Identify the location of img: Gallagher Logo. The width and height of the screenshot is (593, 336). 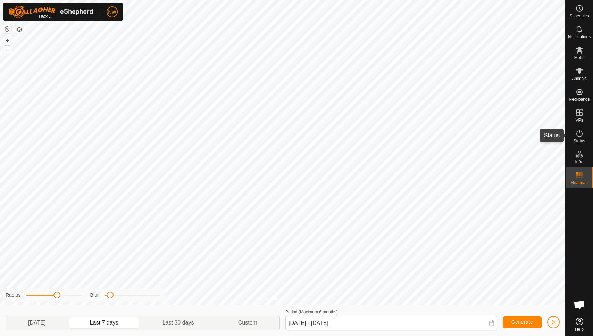
(52, 12).